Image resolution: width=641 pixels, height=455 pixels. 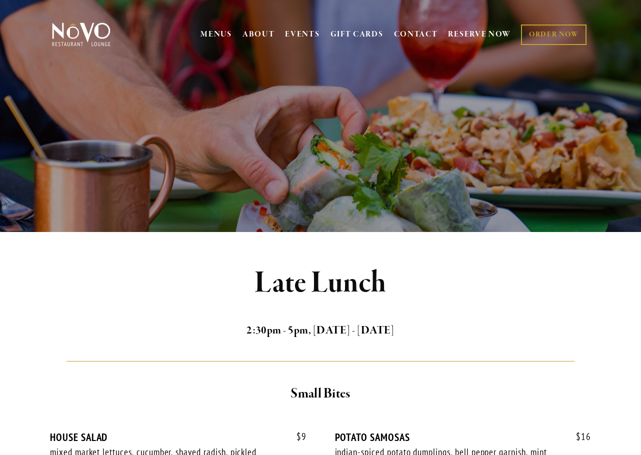 I want to click on a: ORDER NOW, so click(x=553, y=34).